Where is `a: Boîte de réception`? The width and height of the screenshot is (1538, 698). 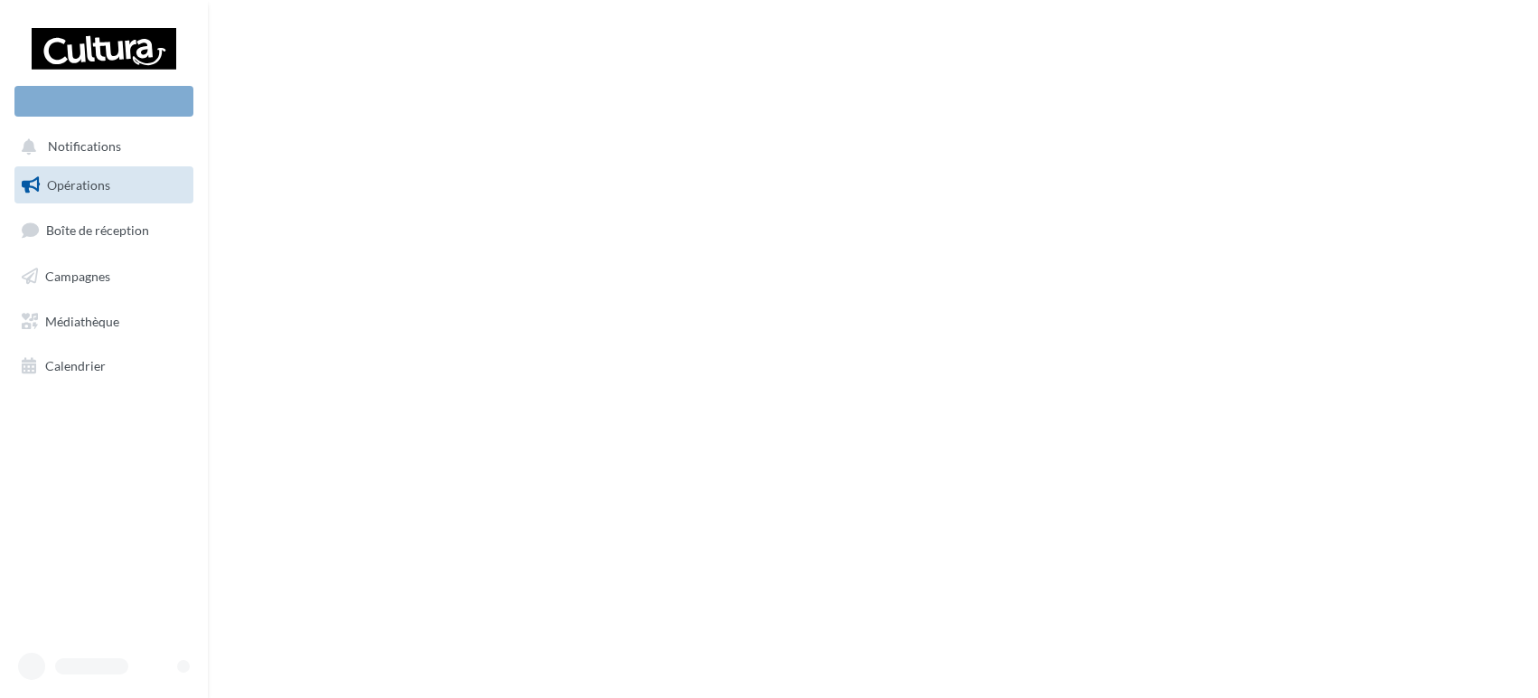
a: Boîte de réception is located at coordinates (104, 230).